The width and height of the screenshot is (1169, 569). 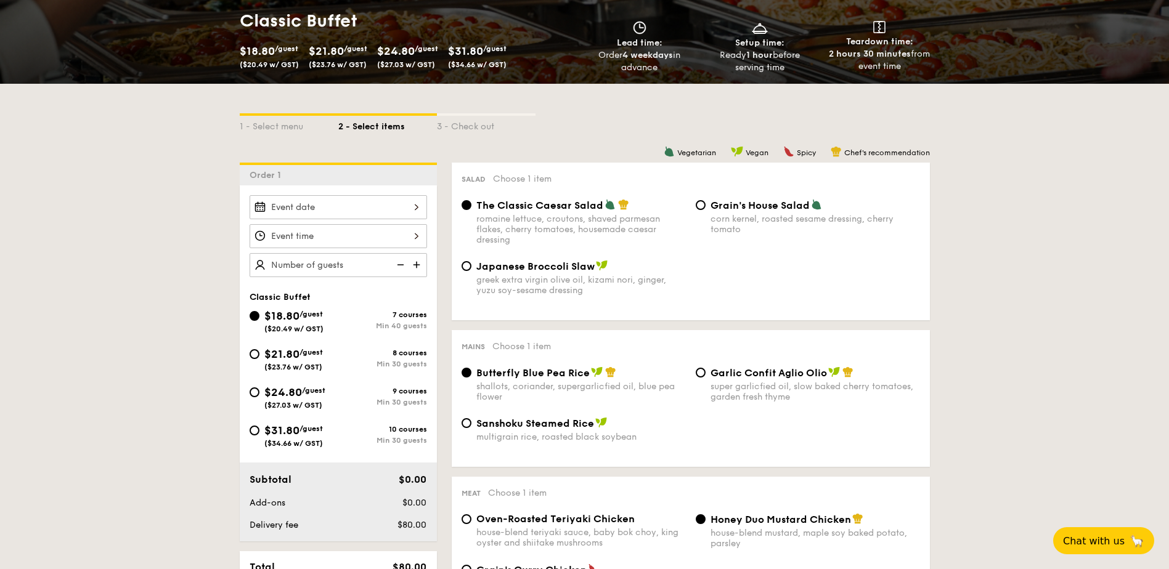 What do you see at coordinates (581, 437) in the screenshot?
I see `div: multigrain rice, roasted black soybean` at bounding box center [581, 437].